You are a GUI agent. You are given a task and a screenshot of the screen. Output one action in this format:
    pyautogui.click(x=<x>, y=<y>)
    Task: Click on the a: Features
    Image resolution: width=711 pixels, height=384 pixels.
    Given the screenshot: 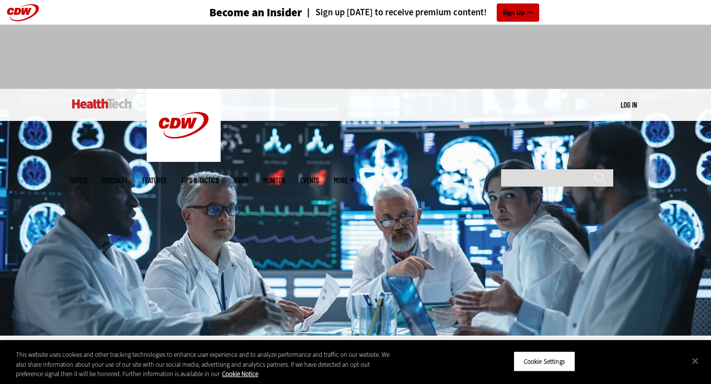 What is the action you would take?
    pyautogui.click(x=154, y=180)
    